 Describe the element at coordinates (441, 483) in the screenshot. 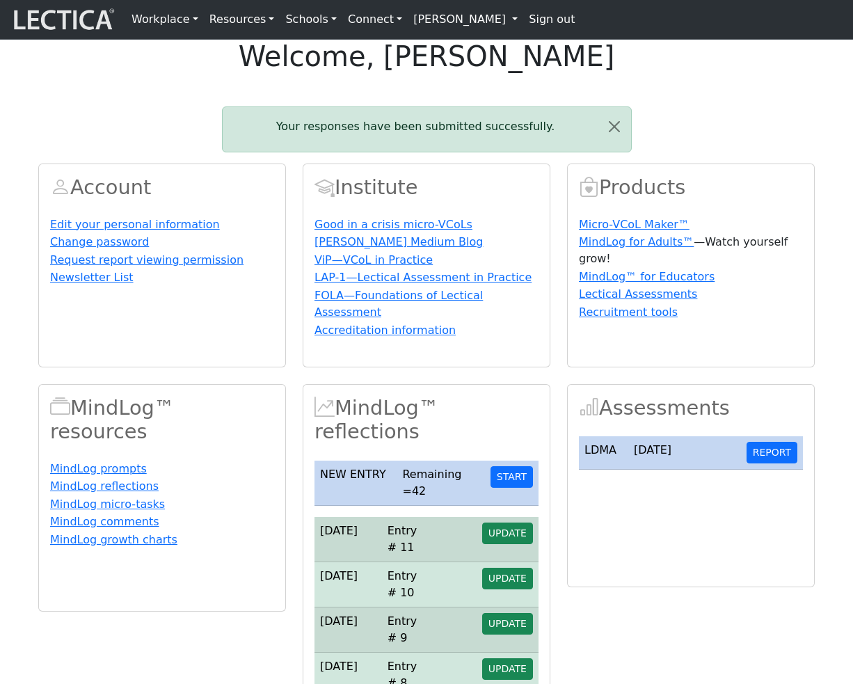

I see `td: Remaining =` at that location.